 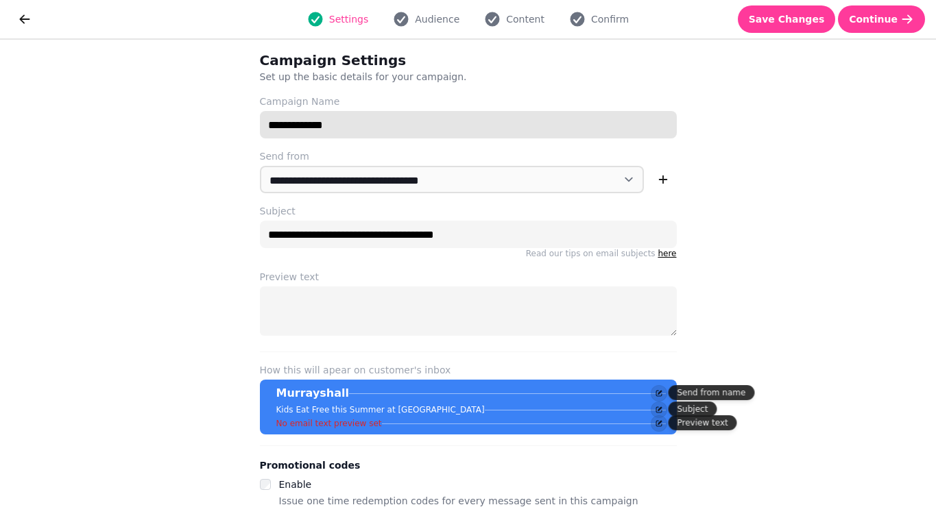 What do you see at coordinates (437, 19) in the screenshot?
I see `span: Audience` at bounding box center [437, 19].